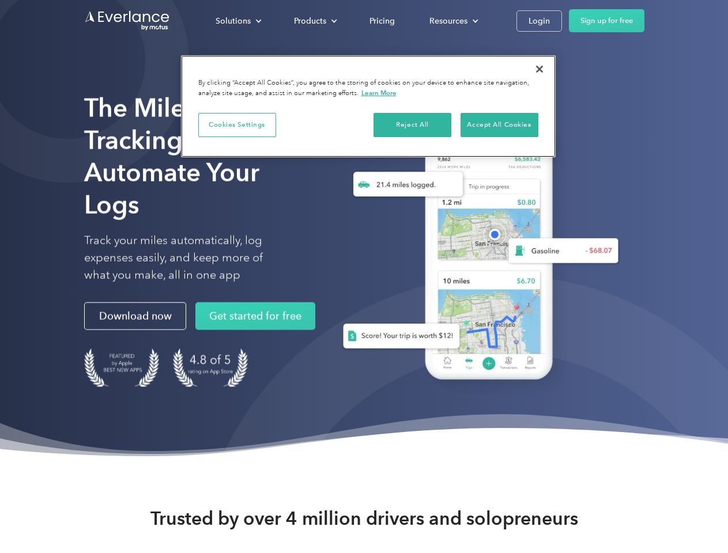  Describe the element at coordinates (364, 519) in the screenshot. I see `strong: Trusted by over 4 million drivers and solopreneurs` at that location.